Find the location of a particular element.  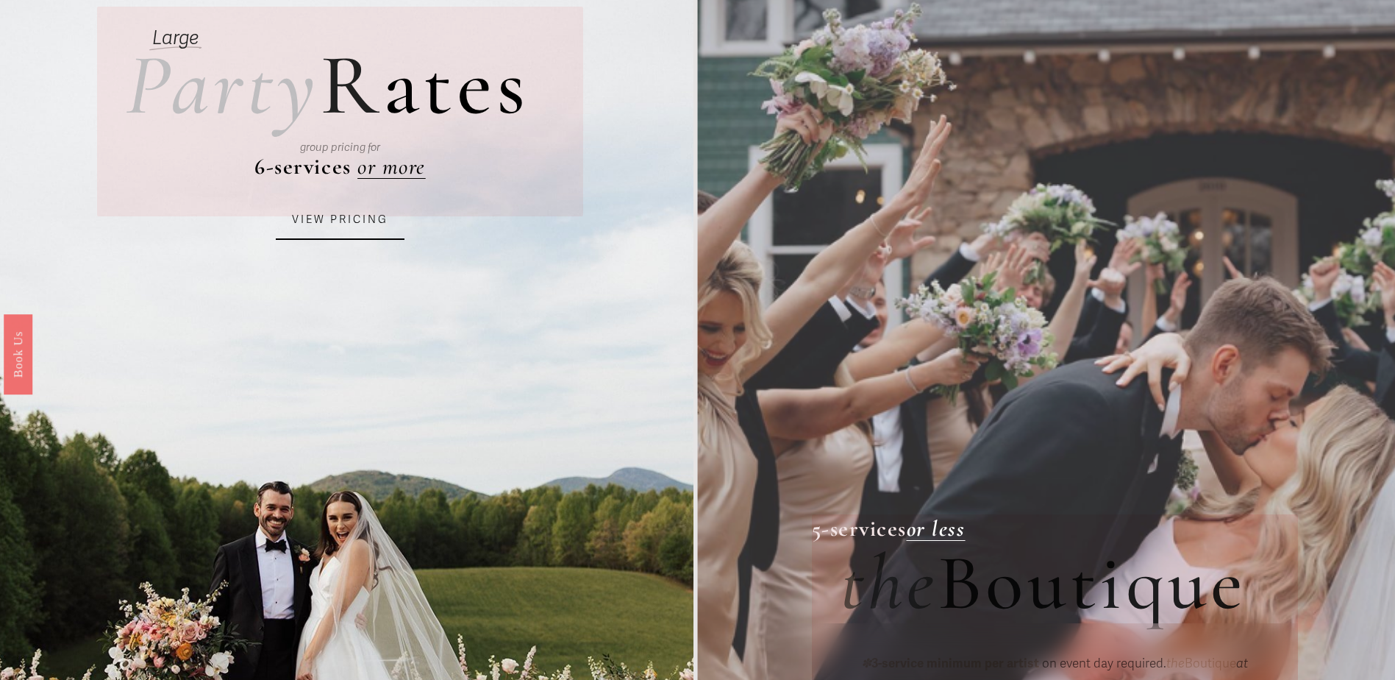

h2: ates is located at coordinates (328, 85).